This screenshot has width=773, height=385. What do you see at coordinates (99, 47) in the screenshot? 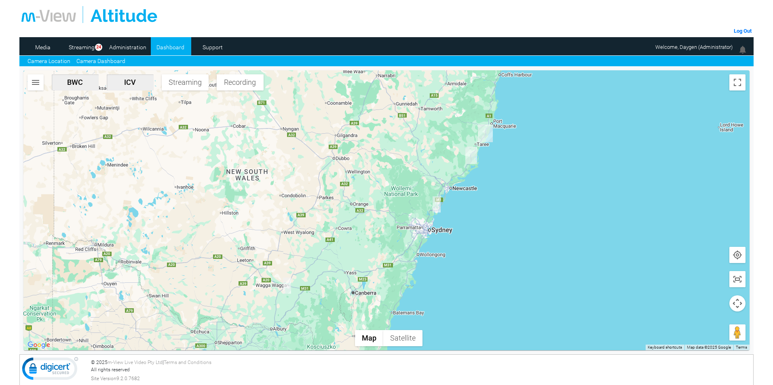
I see `span: 24` at bounding box center [99, 47].